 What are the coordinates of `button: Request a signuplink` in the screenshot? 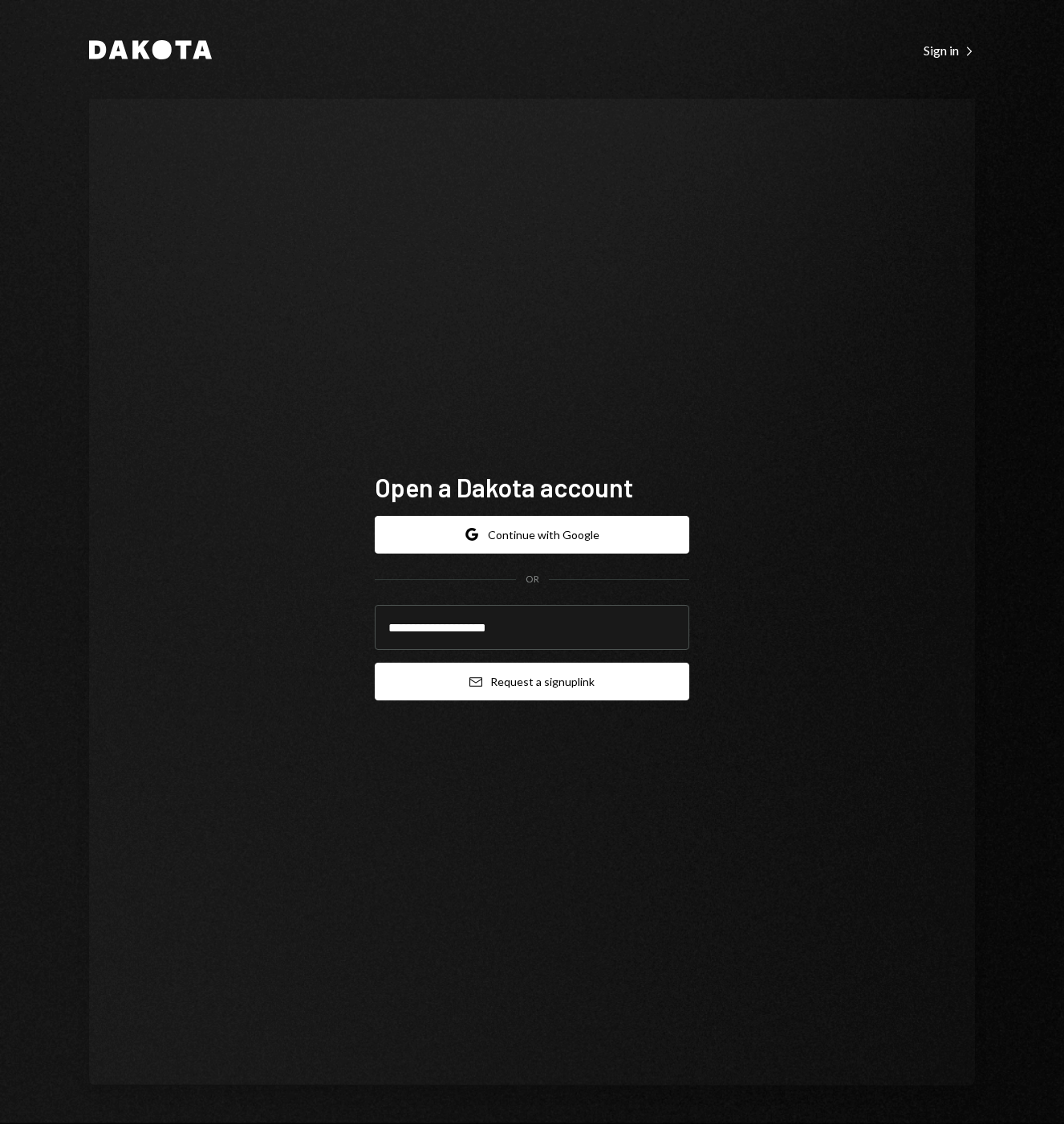 It's located at (532, 681).